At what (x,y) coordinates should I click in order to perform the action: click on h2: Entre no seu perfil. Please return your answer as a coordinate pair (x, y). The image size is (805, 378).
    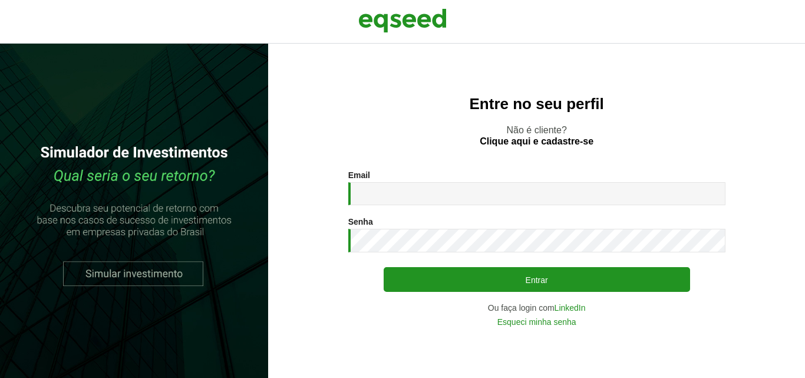
    Looking at the image, I should click on (536, 104).